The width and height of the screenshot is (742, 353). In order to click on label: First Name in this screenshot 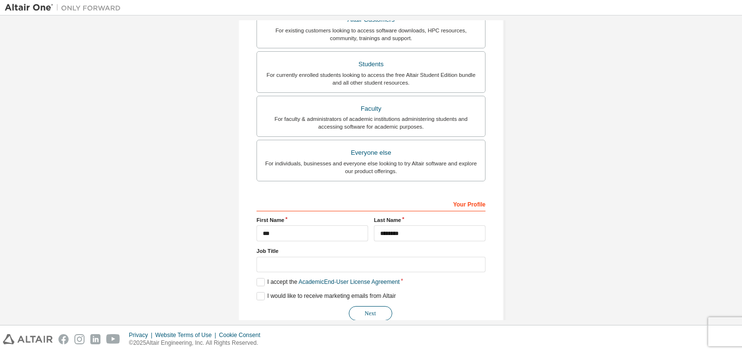, I will do `click(312, 220)`.